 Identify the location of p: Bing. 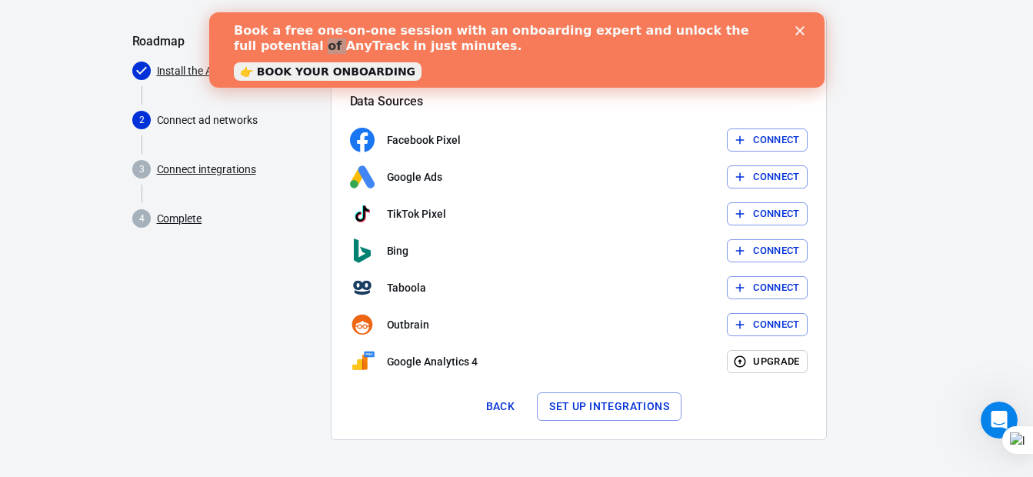
(398, 251).